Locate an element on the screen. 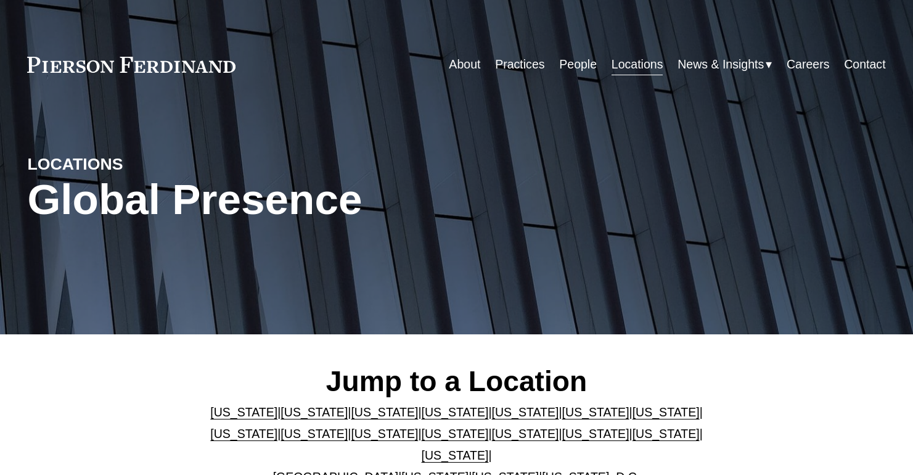 The height and width of the screenshot is (475, 913). a: Locations is located at coordinates (638, 64).